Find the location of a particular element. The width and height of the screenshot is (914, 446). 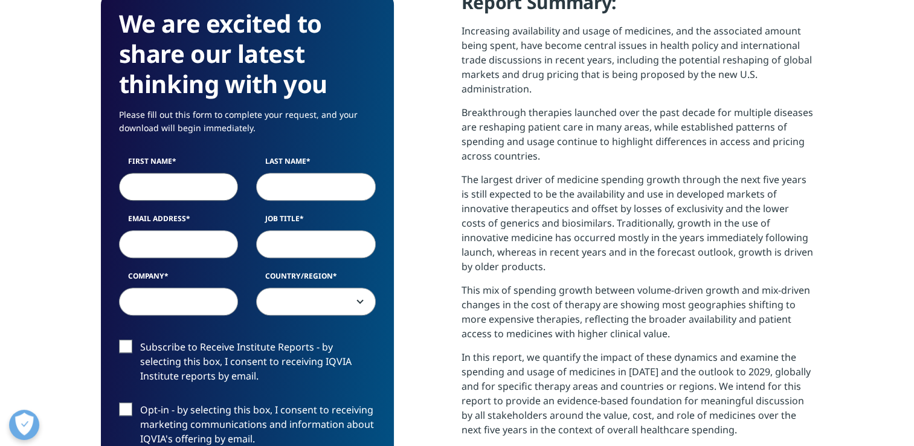

p: Increasing availability and usage of medicines, and the associated amount being spent, have becom... is located at coordinates (638, 64).